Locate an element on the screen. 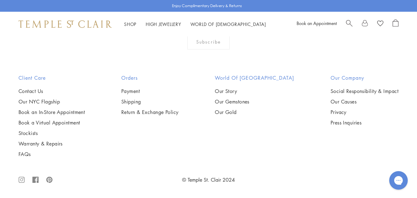  a: Social Responsibility & Impact is located at coordinates (365, 91).